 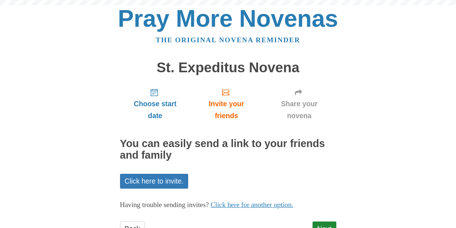 I want to click on a: Share your novena, so click(x=299, y=103).